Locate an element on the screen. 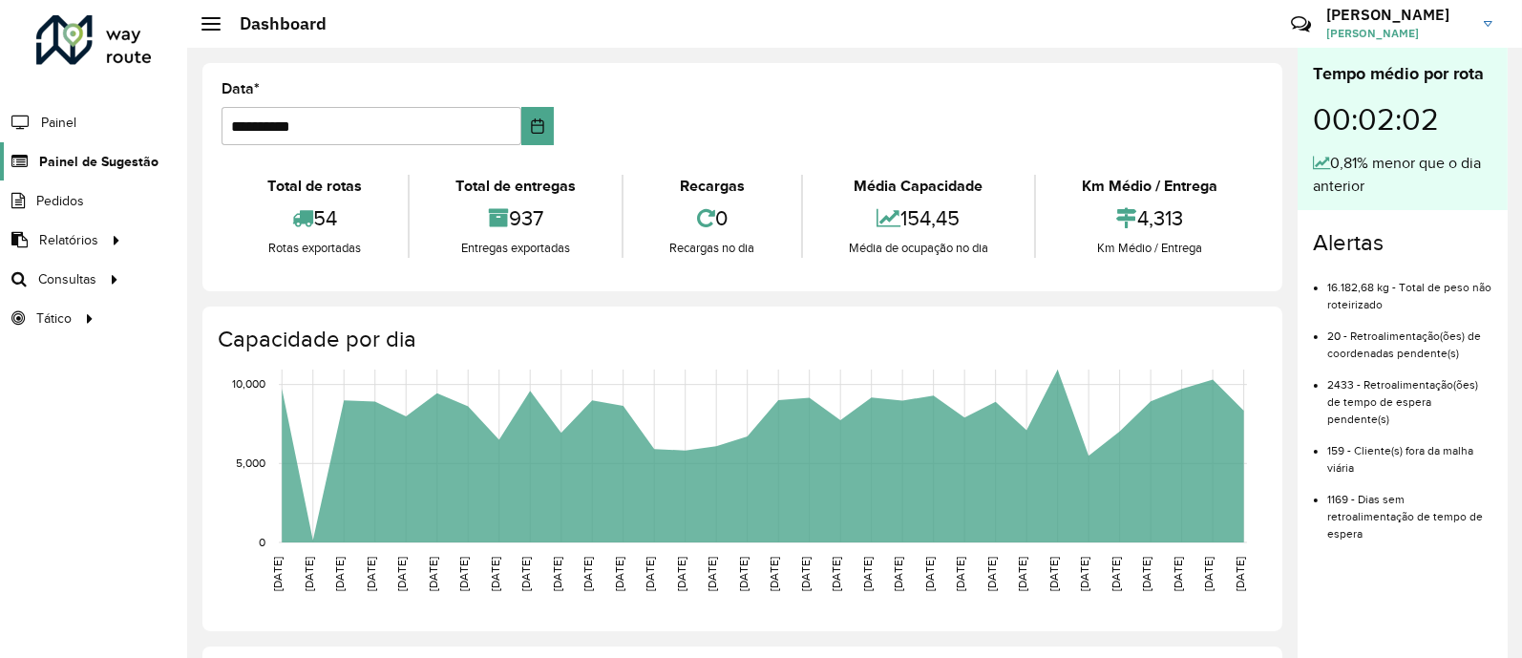  button: Choose Date is located at coordinates (538, 126).